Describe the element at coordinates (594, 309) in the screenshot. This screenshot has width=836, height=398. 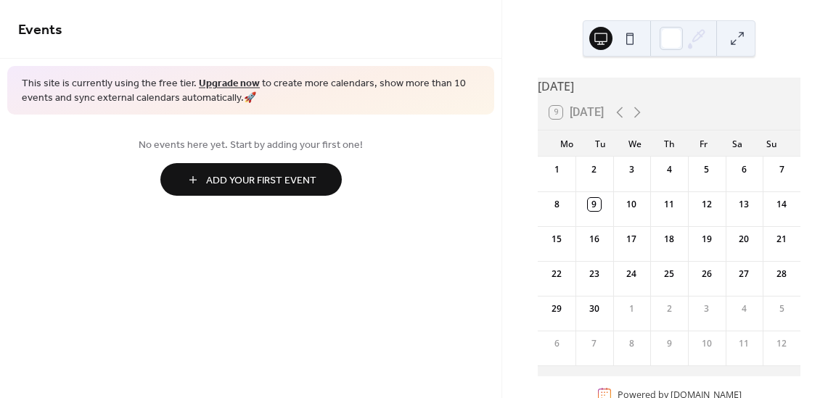
I see `div: 30` at that location.